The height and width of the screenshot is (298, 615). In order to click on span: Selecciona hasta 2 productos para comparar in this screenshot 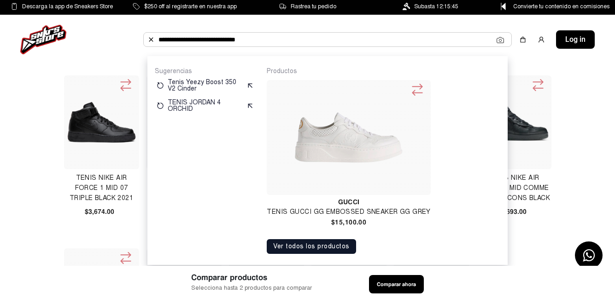, I will do `click(251, 288)`.